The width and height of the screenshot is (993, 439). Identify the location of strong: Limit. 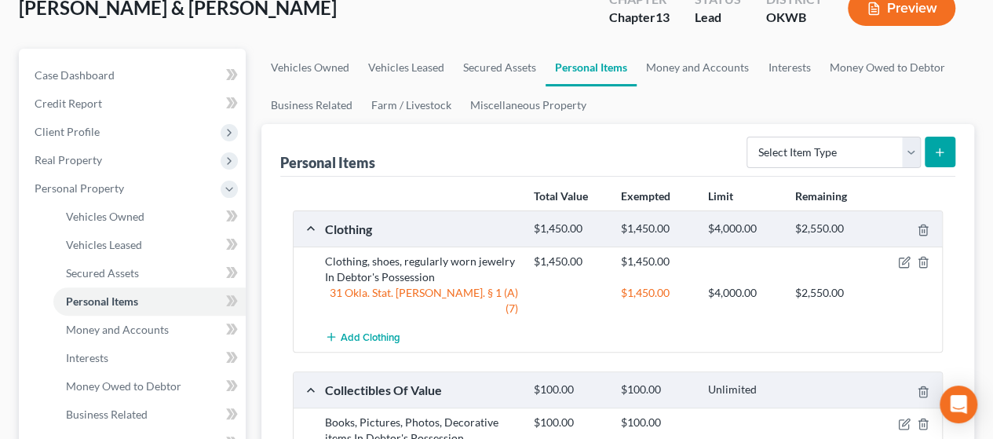
(720, 195).